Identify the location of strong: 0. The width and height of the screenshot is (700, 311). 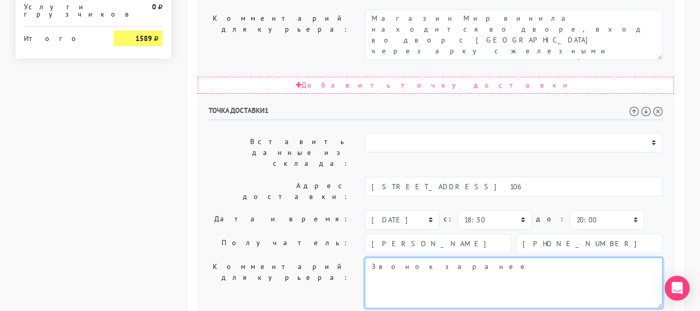
(154, 7).